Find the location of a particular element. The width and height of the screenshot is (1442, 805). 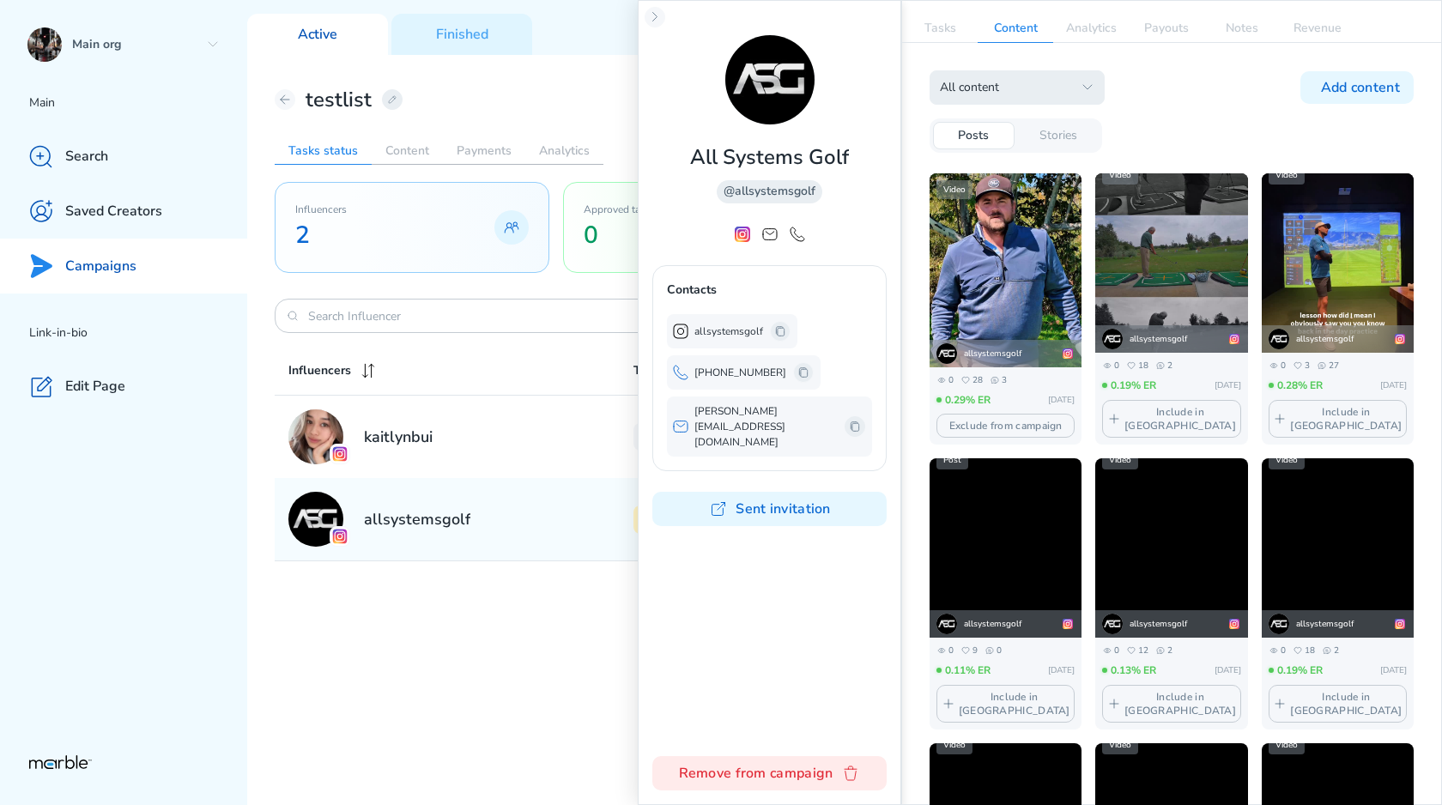

p: 0.28% ER is located at coordinates (1300, 385).